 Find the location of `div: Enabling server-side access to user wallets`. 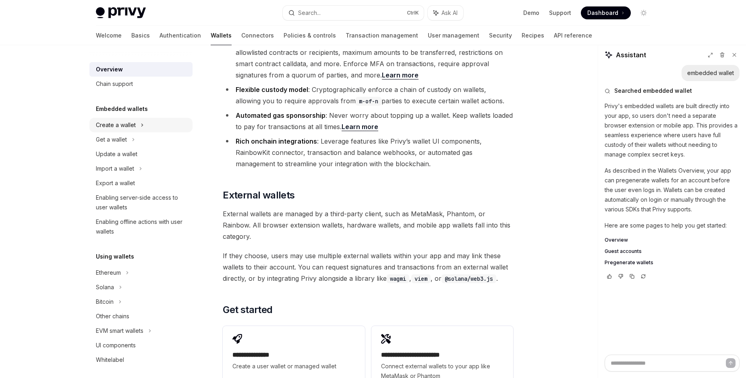

div: Enabling server-side access to user wallets is located at coordinates (142, 202).